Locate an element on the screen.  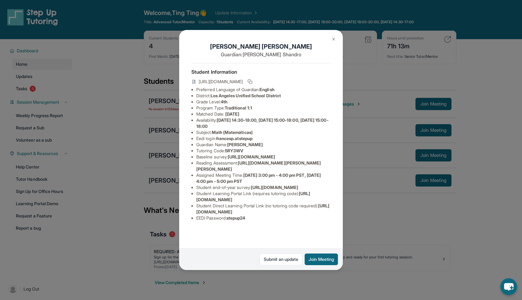
li: Subject : is located at coordinates (264, 132).